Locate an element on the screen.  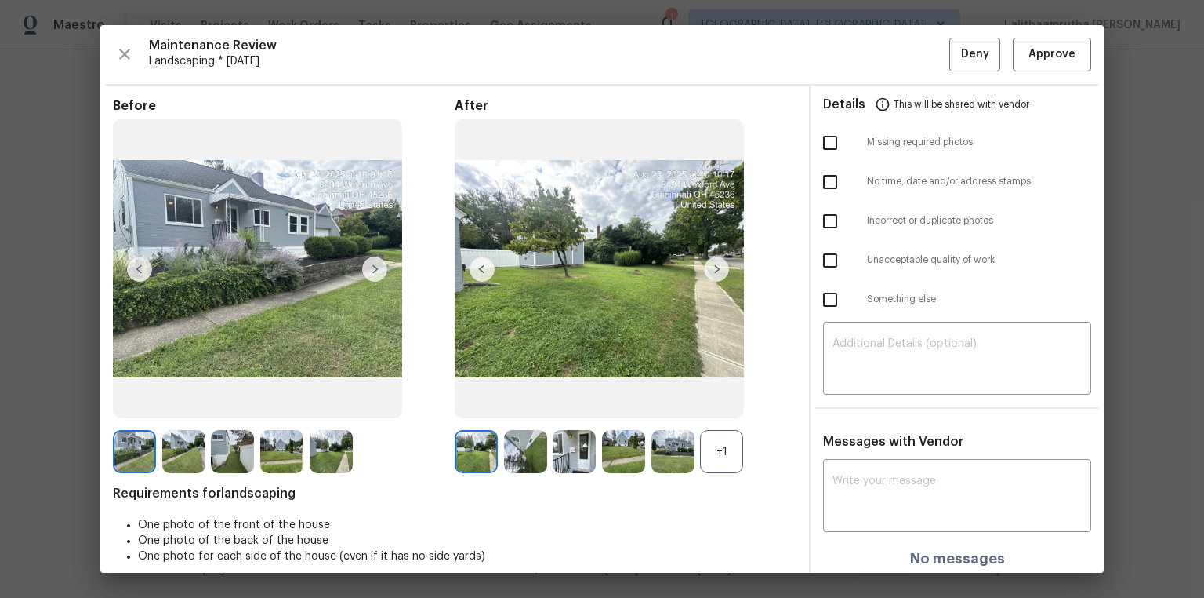
span: Incorrect or duplicate photos is located at coordinates (979, 220).